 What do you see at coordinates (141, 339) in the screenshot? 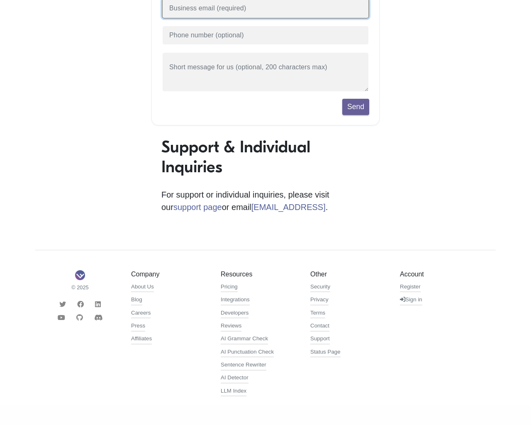
I see `a: Affiliates` at bounding box center [141, 339].